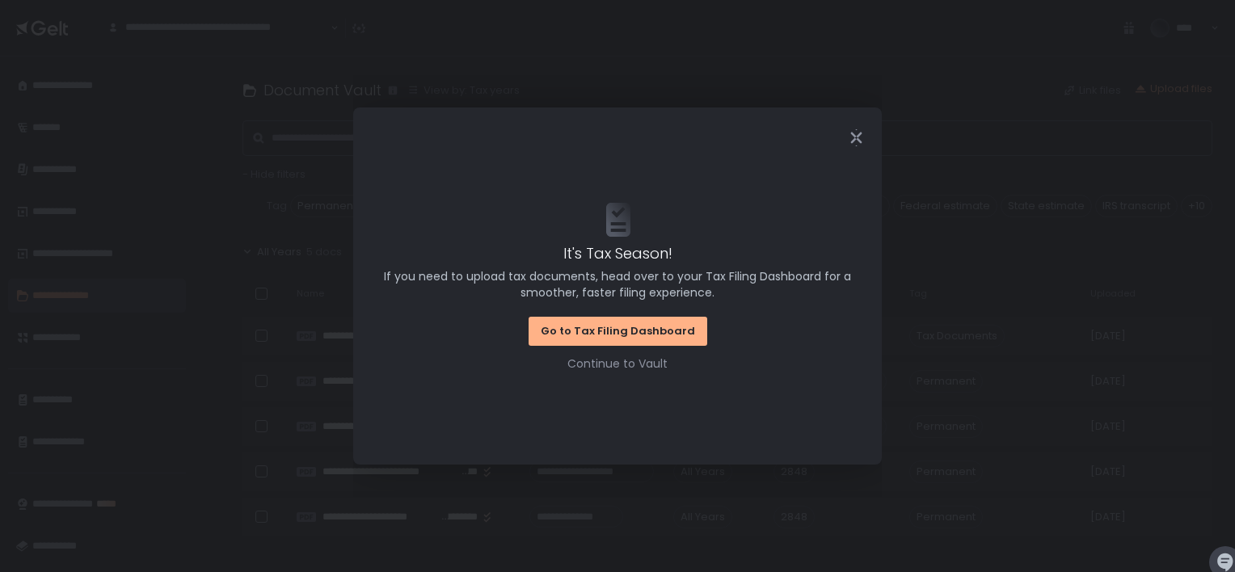 The height and width of the screenshot is (572, 1235). I want to click on button: Continue to Vault, so click(618, 364).